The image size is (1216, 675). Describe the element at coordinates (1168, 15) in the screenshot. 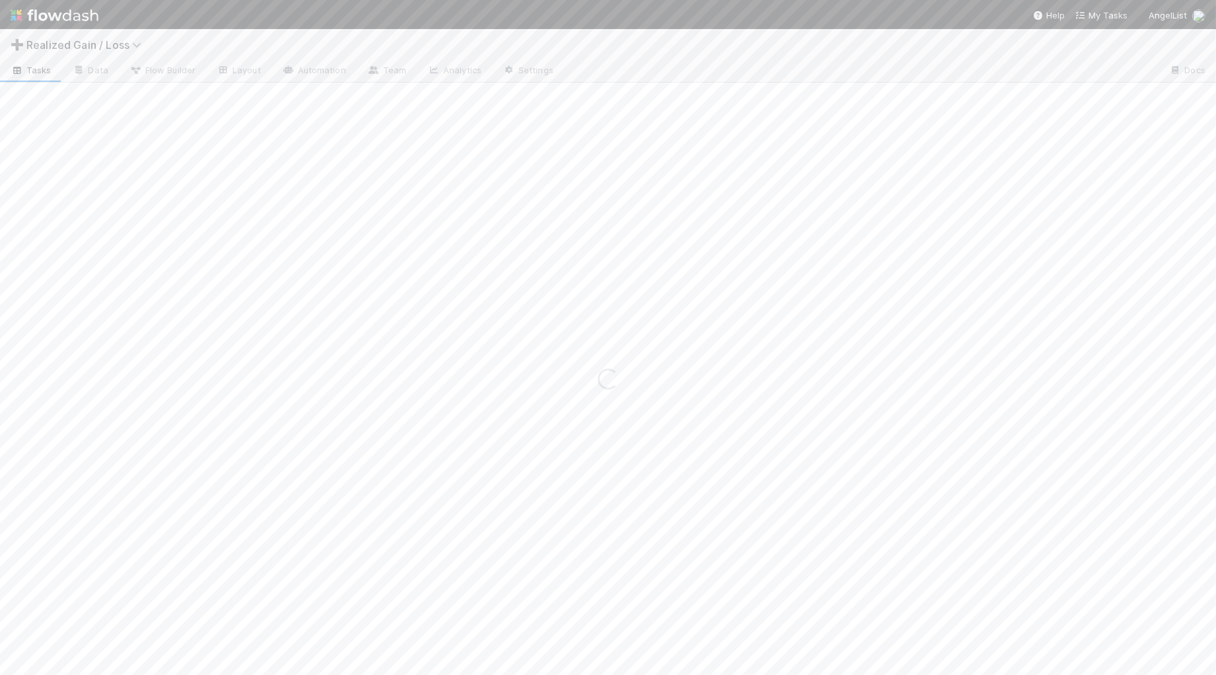

I see `span: AngelList` at that location.